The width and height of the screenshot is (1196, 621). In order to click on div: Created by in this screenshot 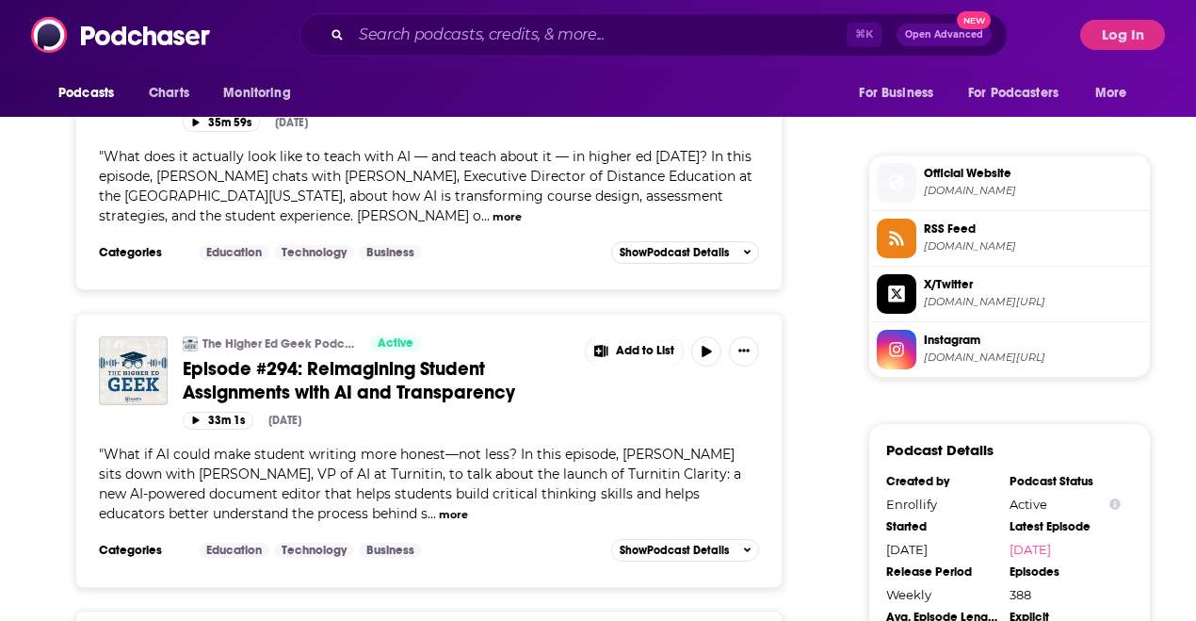, I will do `click(942, 481)`.